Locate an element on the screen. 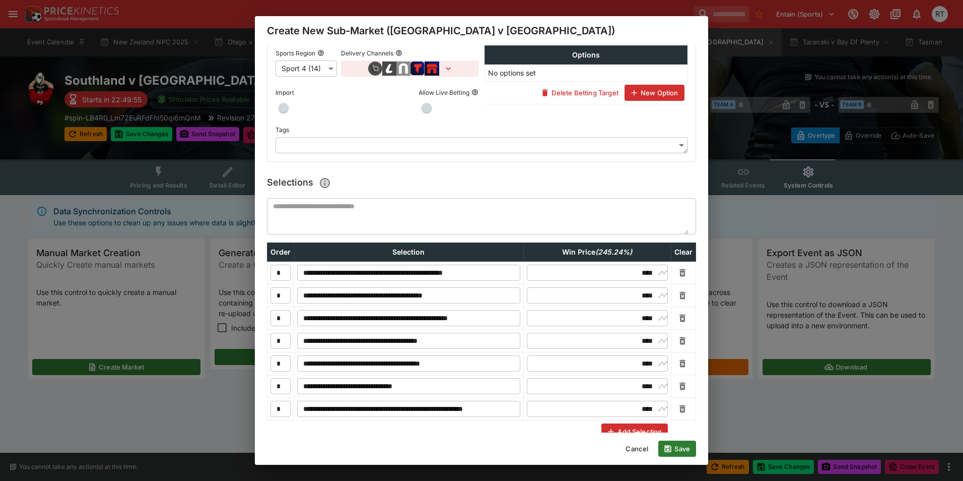 This screenshot has width=963, height=481. th: Clear is located at coordinates (683, 252).